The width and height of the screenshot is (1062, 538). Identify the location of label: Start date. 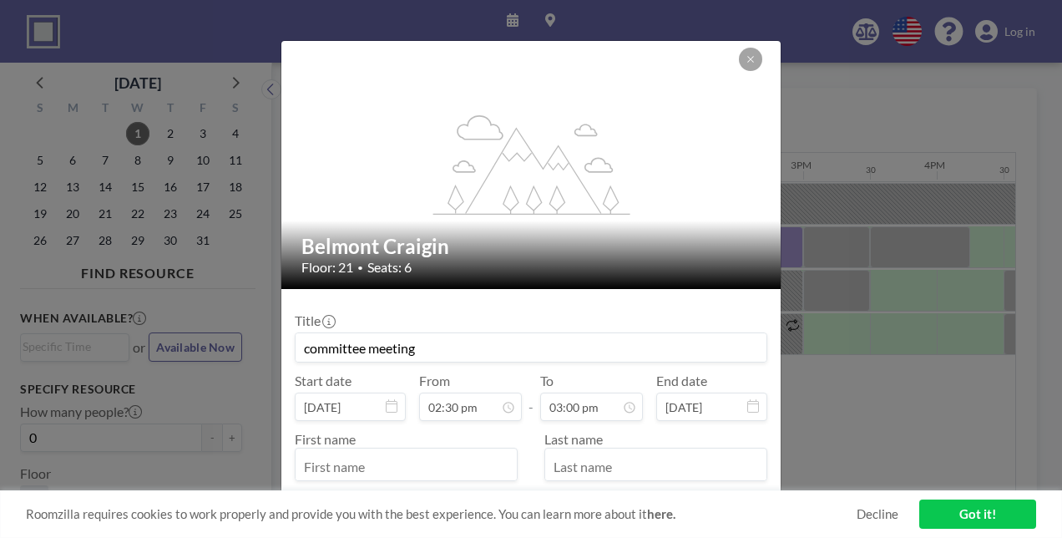
(323, 381).